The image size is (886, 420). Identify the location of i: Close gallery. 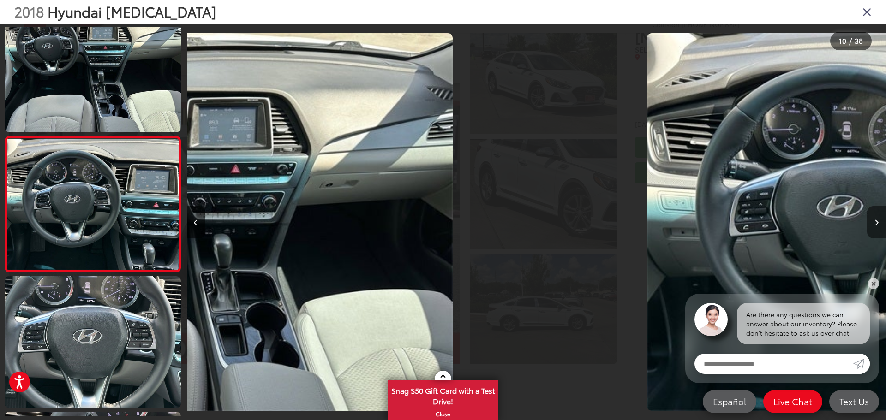
(867, 12).